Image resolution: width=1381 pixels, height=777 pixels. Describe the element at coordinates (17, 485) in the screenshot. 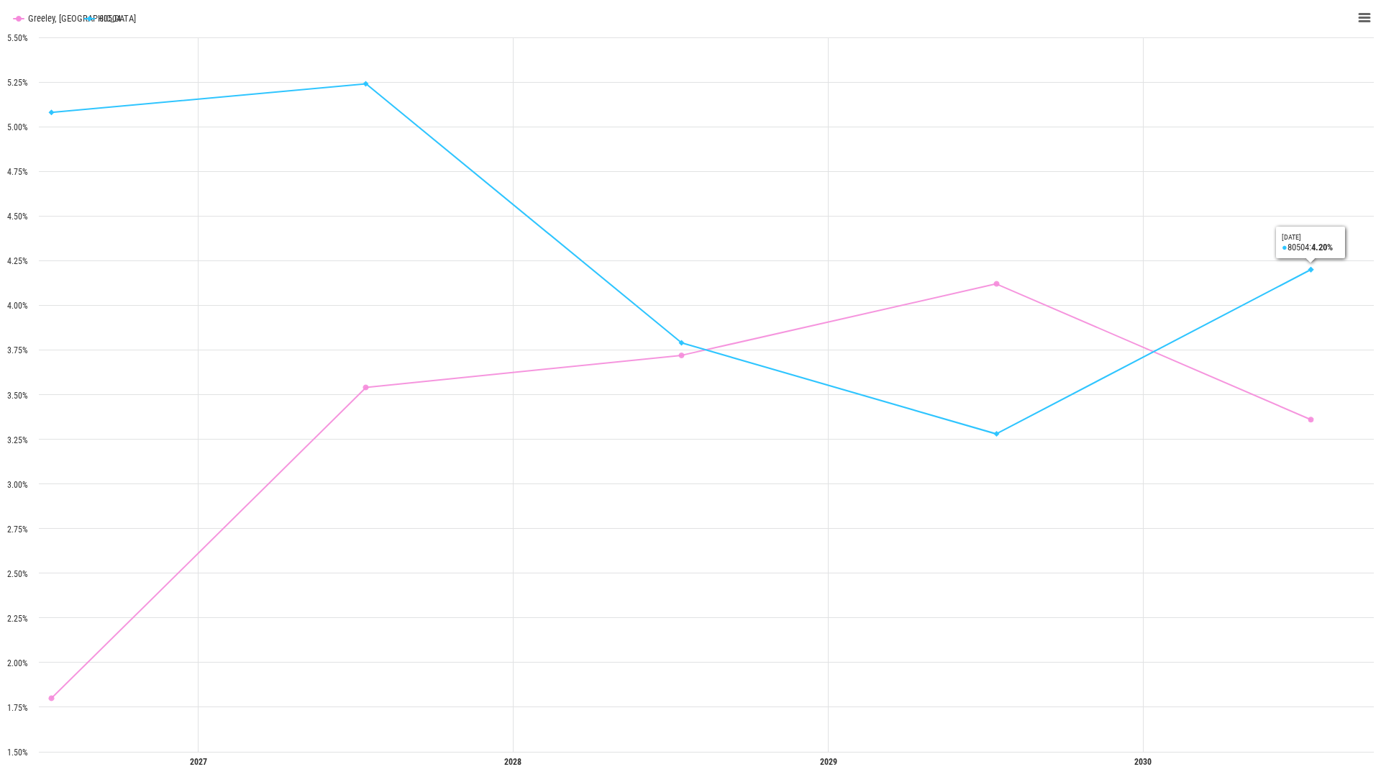

I see `text: 3.00%` at that location.